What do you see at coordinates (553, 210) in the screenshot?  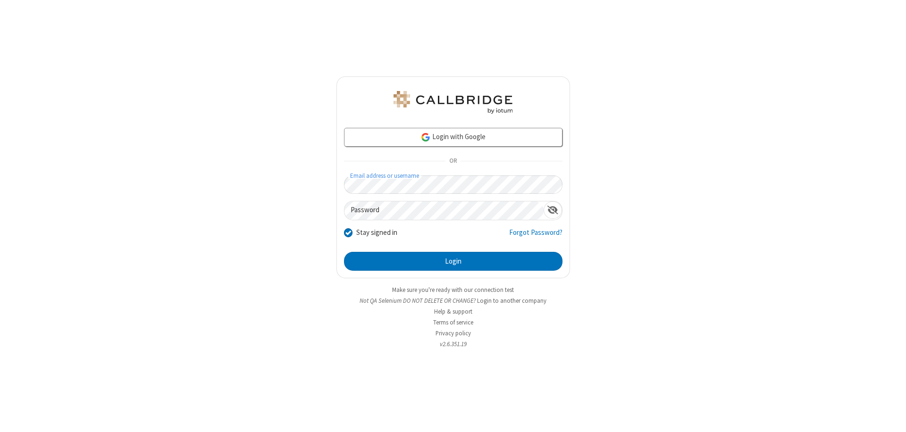 I see `div: Show password` at bounding box center [553, 210].